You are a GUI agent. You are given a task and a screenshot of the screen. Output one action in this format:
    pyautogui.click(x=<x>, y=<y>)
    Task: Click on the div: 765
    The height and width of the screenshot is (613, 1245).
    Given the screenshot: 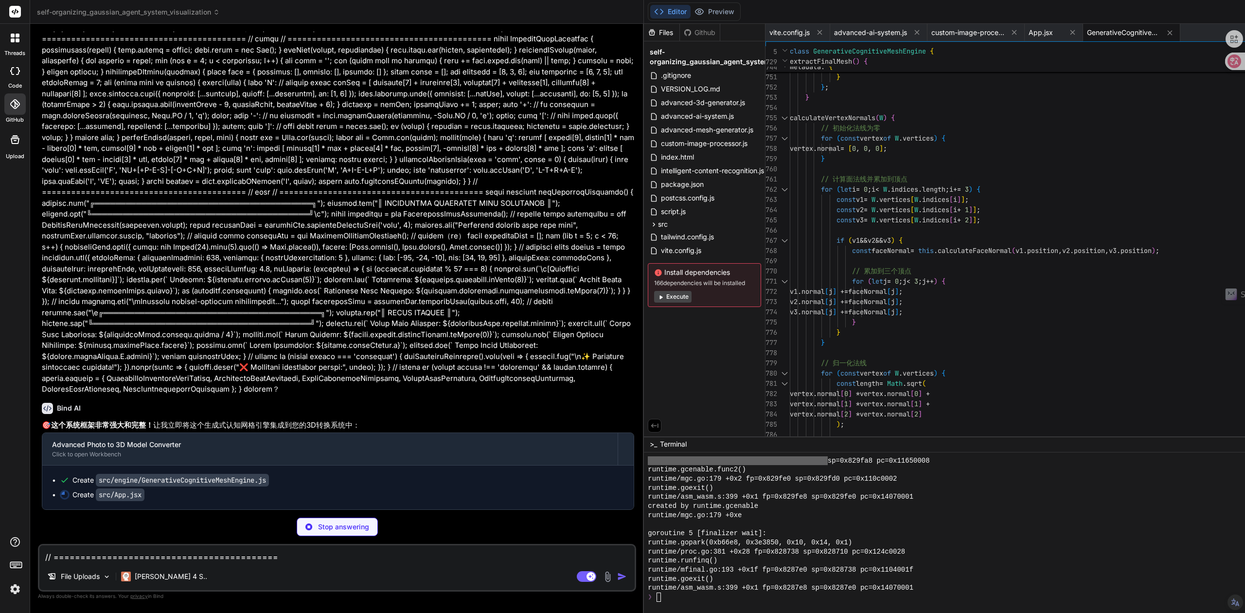 What is the action you would take?
    pyautogui.click(x=772, y=220)
    